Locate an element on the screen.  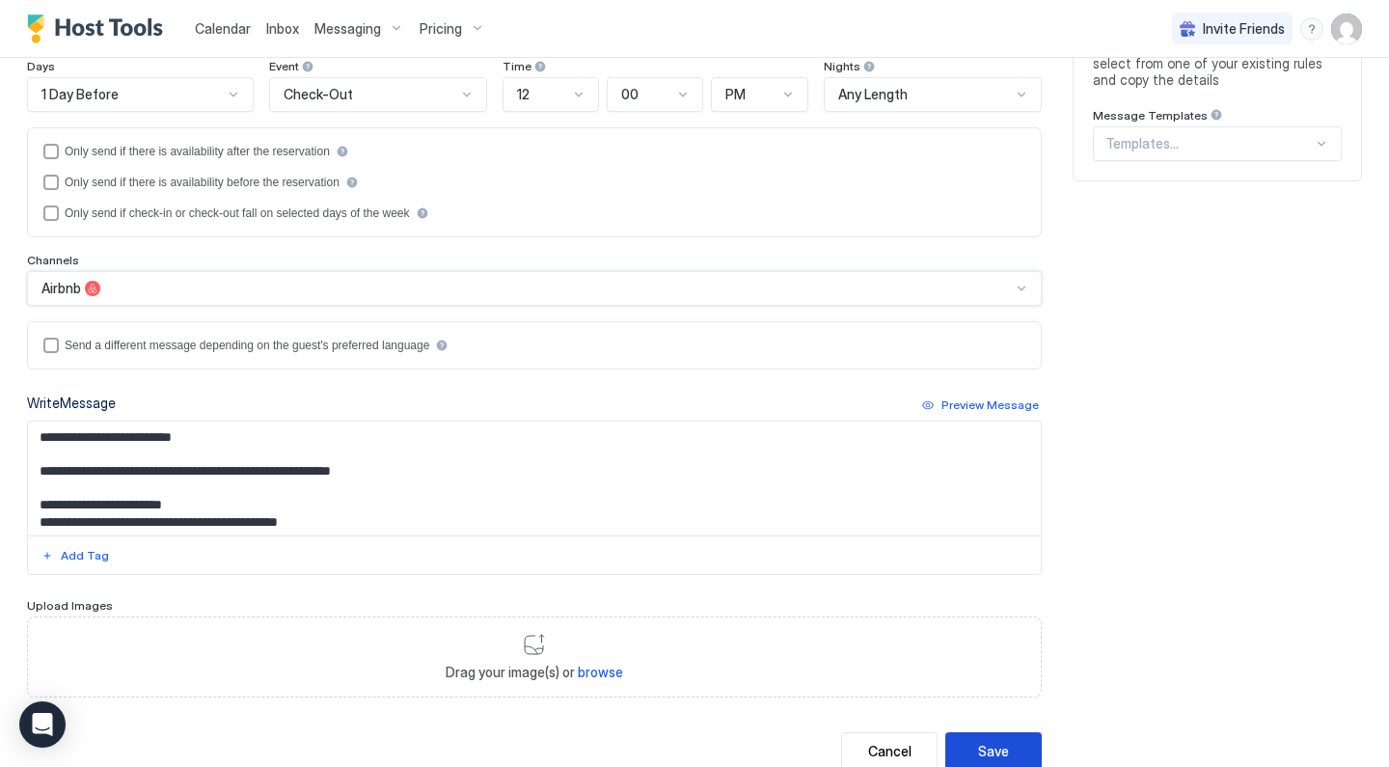
a: Host Tools Logo is located at coordinates (99, 29).